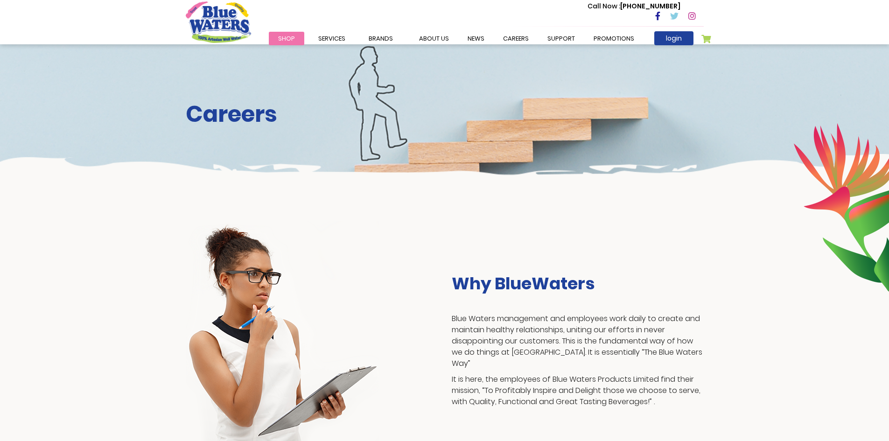 This screenshot has width=889, height=441. What do you see at coordinates (613, 38) in the screenshot?
I see `a: Promotions` at bounding box center [613, 38].